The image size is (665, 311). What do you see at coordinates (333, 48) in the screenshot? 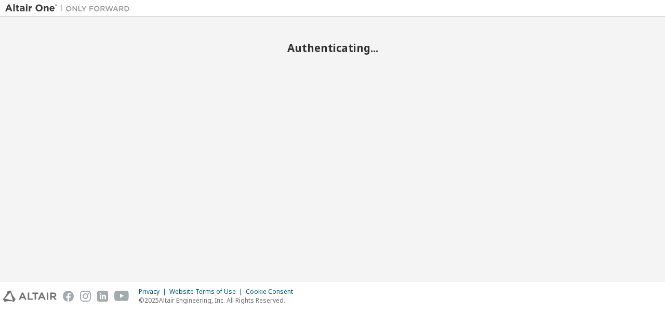
I see `h2: Authenticating...` at bounding box center [333, 48].